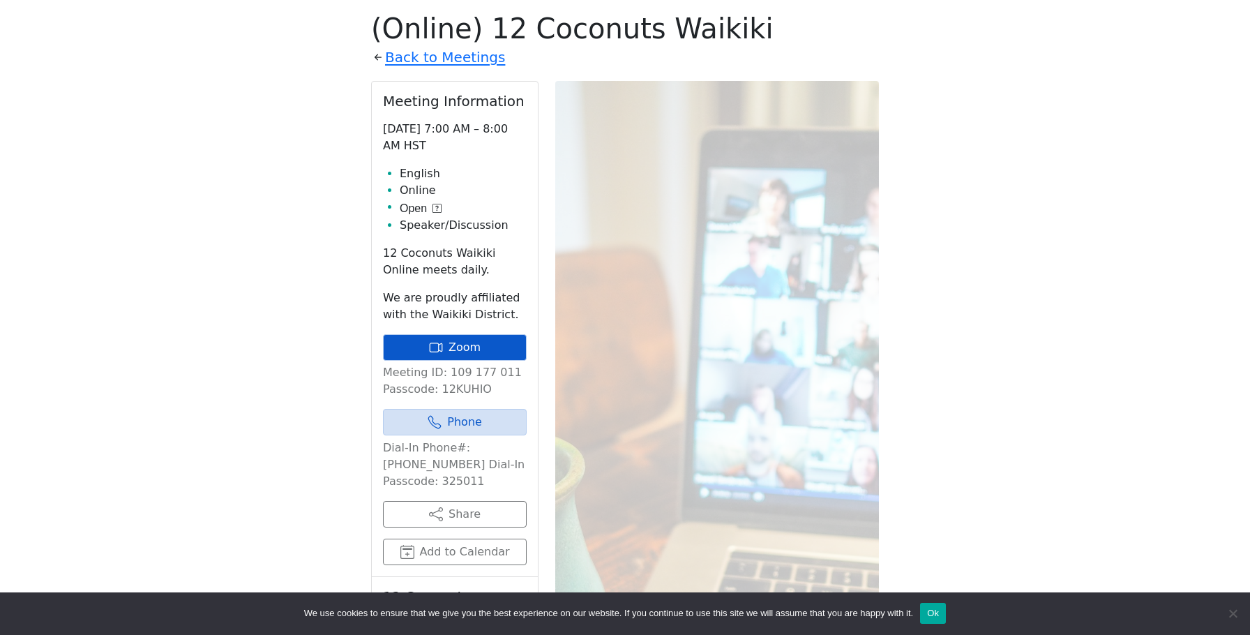  Describe the element at coordinates (455, 306) in the screenshot. I see `p: We are proudly affiliated with the Waikiki District.` at that location.